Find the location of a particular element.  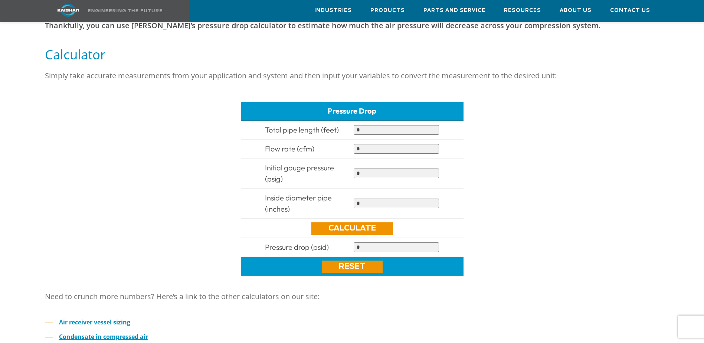

span: Flow rate (cfm) is located at coordinates (290, 149).